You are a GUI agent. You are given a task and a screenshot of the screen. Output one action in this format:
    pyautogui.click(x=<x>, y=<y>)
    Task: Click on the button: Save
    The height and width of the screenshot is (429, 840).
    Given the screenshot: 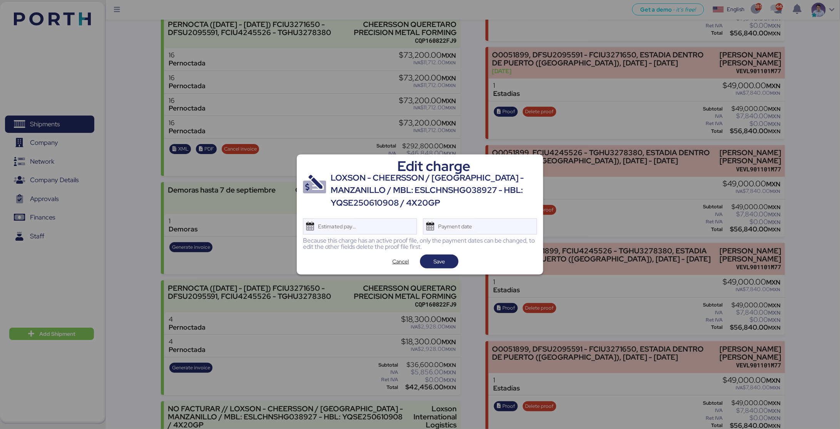 What is the action you would take?
    pyautogui.click(x=439, y=261)
    